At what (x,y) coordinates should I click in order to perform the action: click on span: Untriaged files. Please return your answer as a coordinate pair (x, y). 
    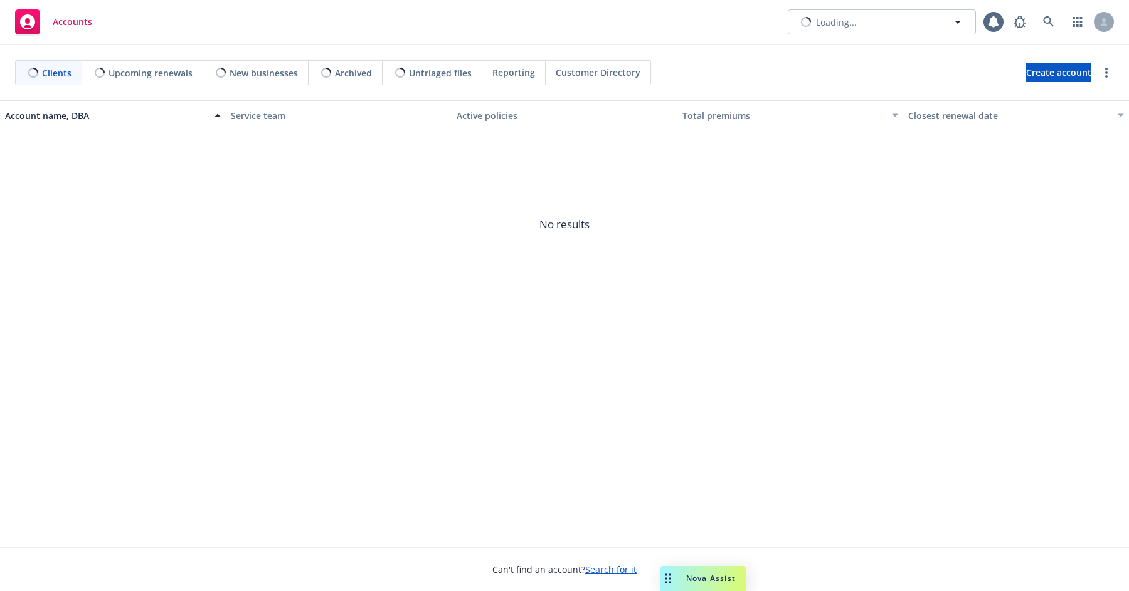
    Looking at the image, I should click on (440, 73).